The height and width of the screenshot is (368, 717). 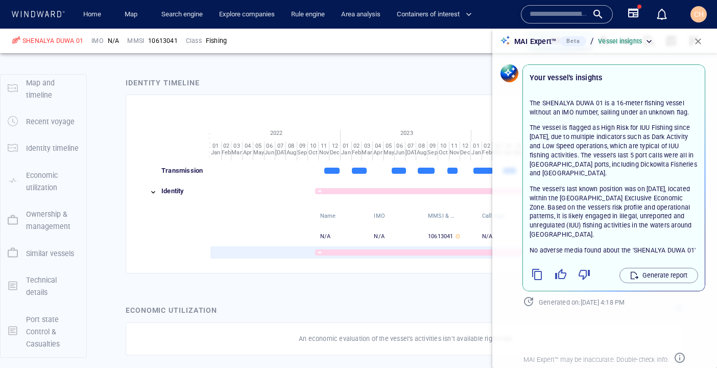 What do you see at coordinates (59, 247) in the screenshot?
I see `span: Port call` at bounding box center [59, 247].